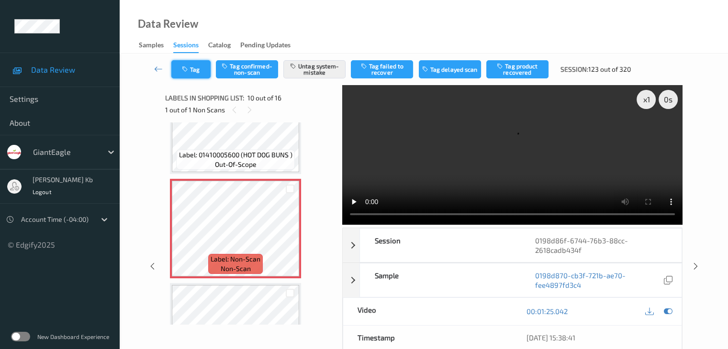 The height and width of the screenshot is (349, 728). What do you see at coordinates (219, 46) in the screenshot?
I see `div: Catalog` at bounding box center [219, 46].